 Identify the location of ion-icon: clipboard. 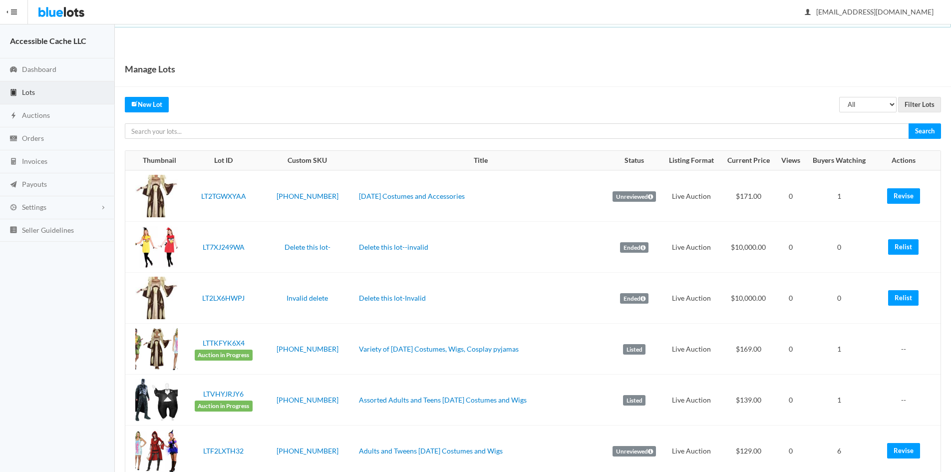
(13, 93).